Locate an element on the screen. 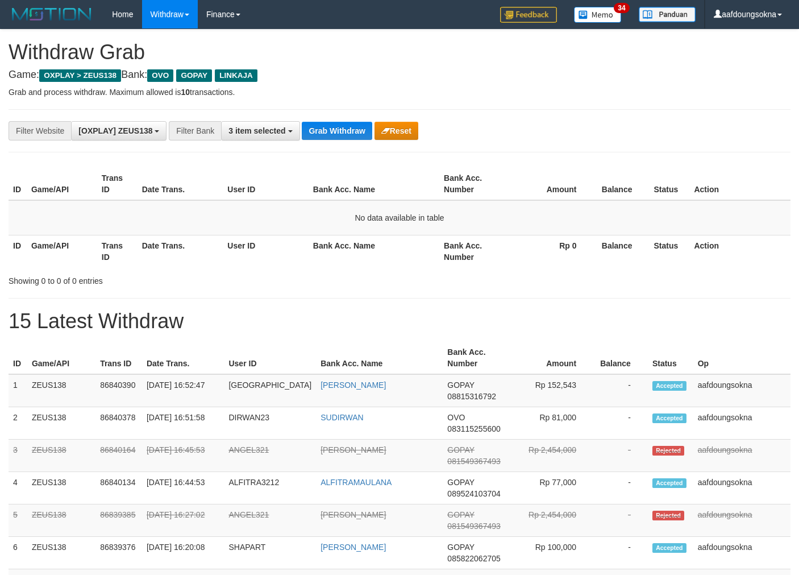 The height and width of the screenshot is (575, 799). h4: Game: Bank: is located at coordinates (400, 75).